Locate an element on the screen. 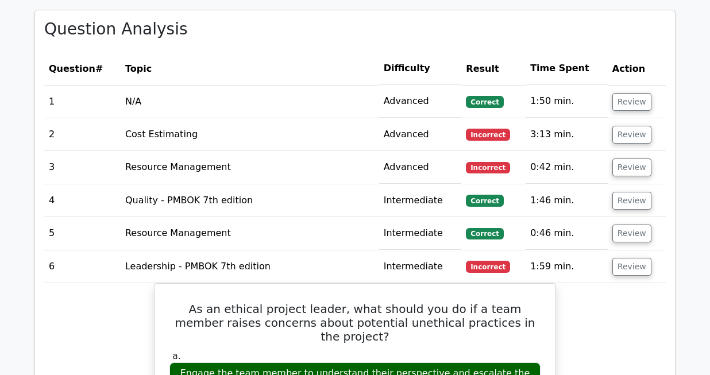 This screenshot has width=710, height=375. td: 3:13 min. is located at coordinates (567, 134).